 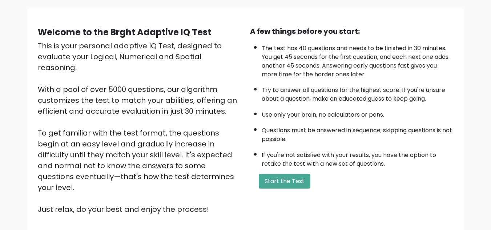 I want to click on li: If you're not satisfied with your results, you have the option to retake the test with a new set ..., so click(x=357, y=158).